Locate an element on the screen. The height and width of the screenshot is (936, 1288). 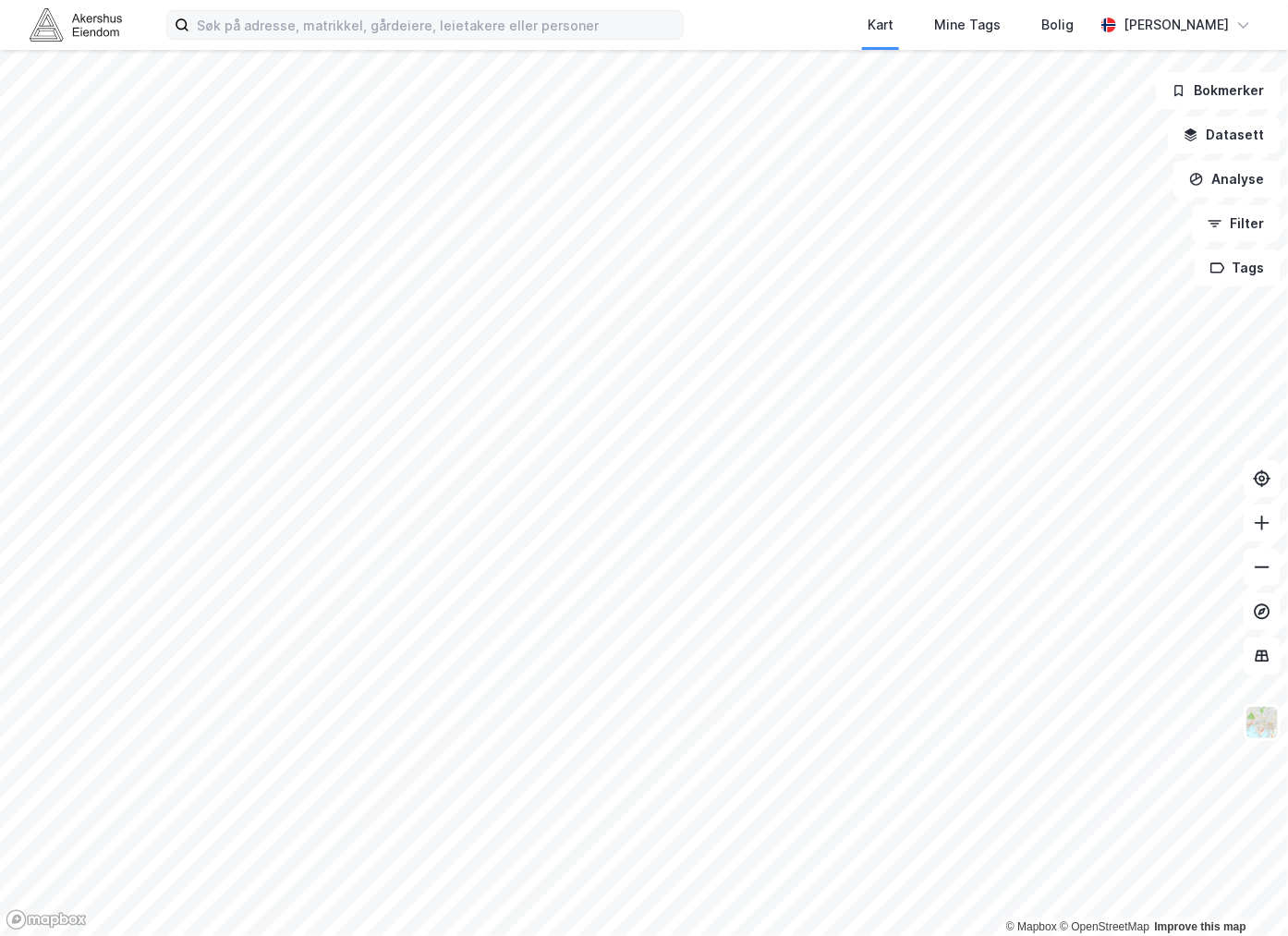
div: Kontrollprogram for chat is located at coordinates (1242, 892).